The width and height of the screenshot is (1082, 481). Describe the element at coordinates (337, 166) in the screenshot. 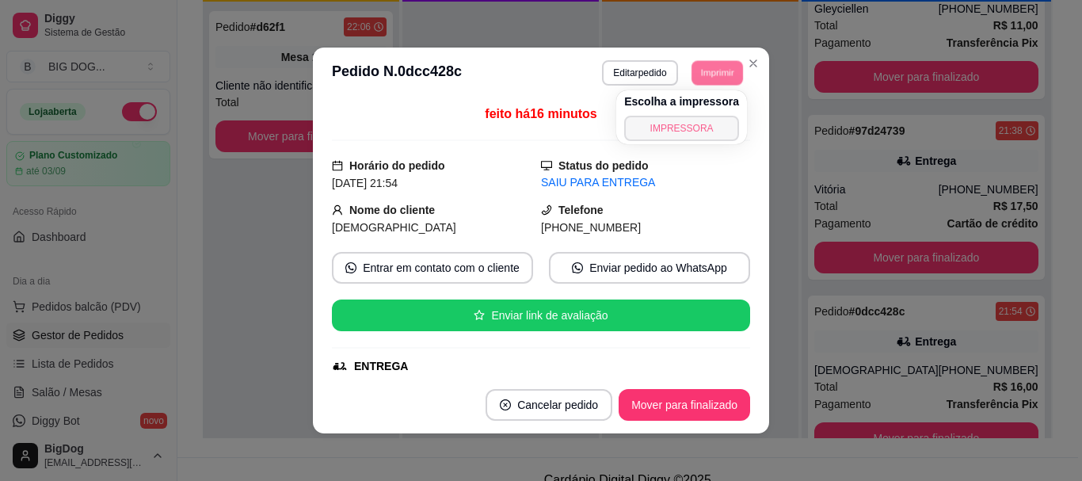

I see `span: calendar` at that location.